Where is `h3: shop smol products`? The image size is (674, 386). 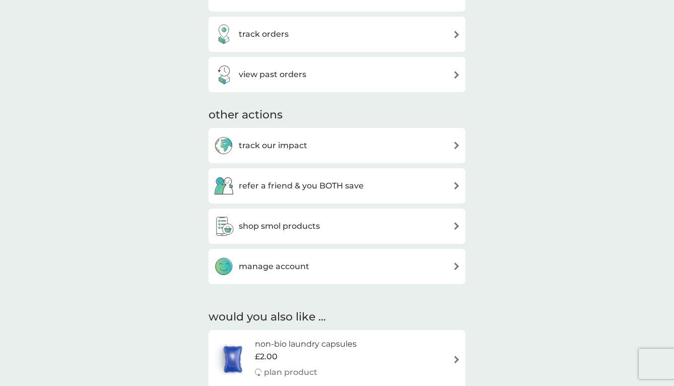
h3: shop smol products is located at coordinates (279, 226).